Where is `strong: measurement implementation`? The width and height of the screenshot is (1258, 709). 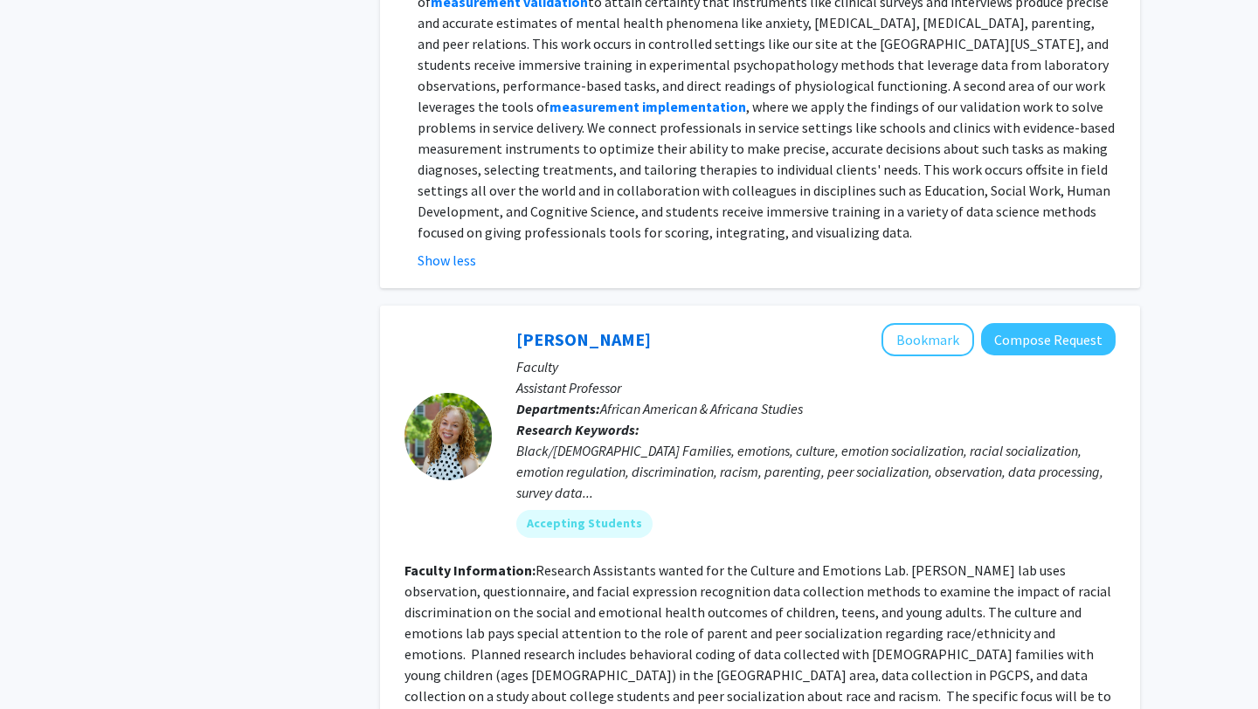 strong: measurement implementation is located at coordinates (647, 107).